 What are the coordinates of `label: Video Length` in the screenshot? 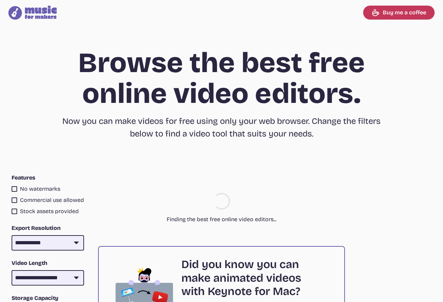 It's located at (48, 263).